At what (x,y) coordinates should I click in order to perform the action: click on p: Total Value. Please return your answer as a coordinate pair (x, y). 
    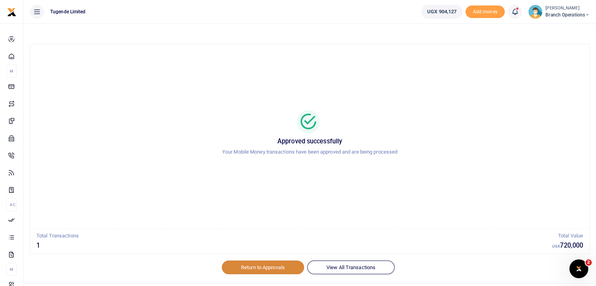
    Looking at the image, I should click on (567, 236).